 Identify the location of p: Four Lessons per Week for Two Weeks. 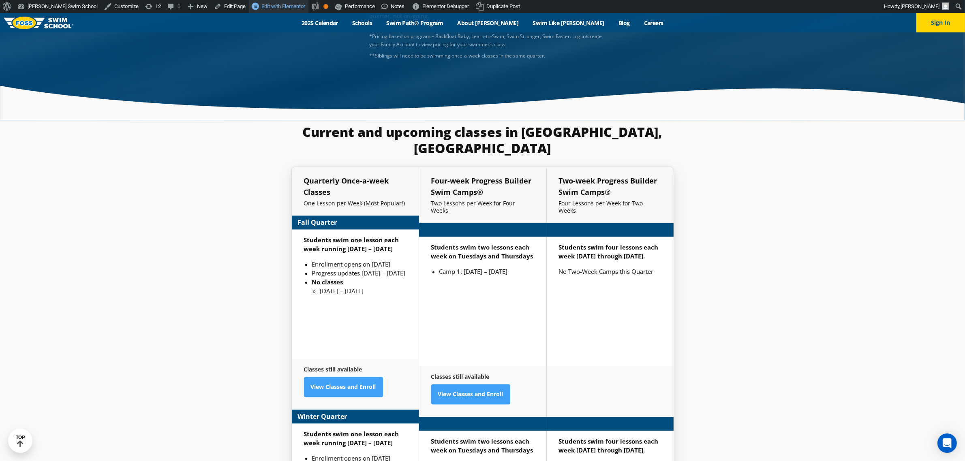
(610, 207).